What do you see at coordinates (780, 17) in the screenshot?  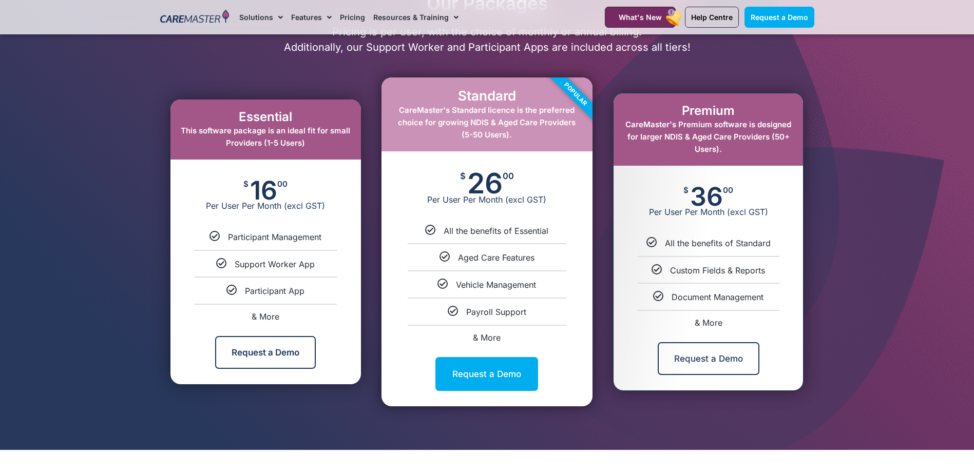 I see `span: Request a Demo` at bounding box center [780, 17].